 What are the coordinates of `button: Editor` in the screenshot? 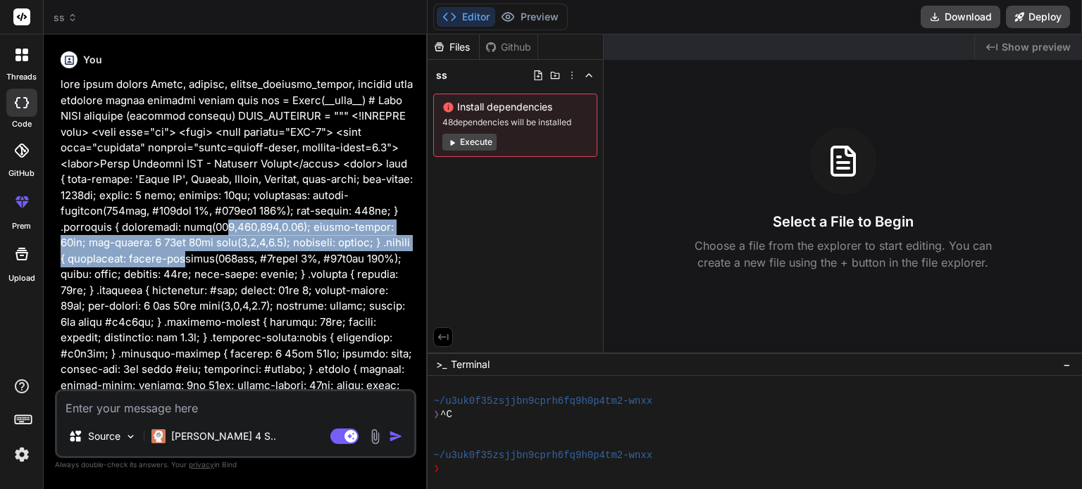 It's located at (465, 17).